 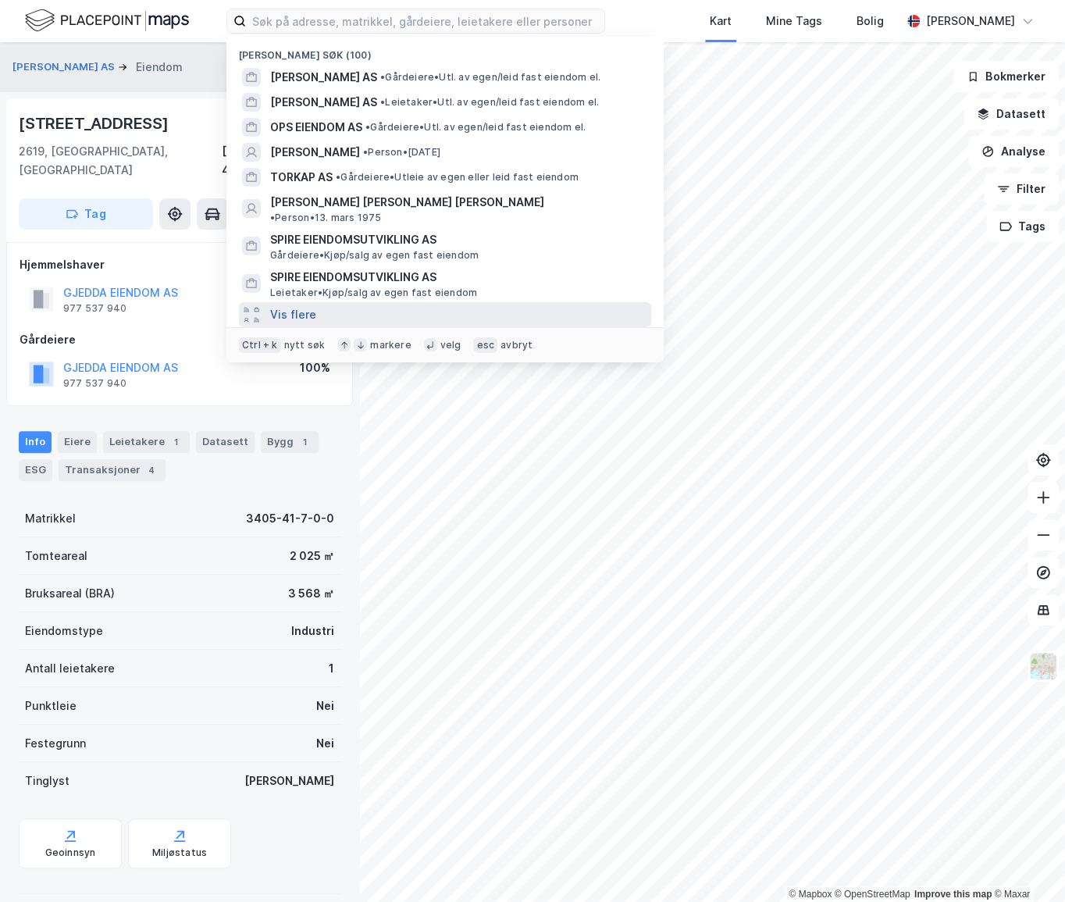 I want to click on div: 100%, so click(x=315, y=368).